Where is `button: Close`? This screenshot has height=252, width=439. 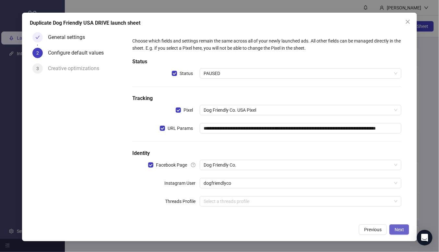 button: Close is located at coordinates (408, 22).